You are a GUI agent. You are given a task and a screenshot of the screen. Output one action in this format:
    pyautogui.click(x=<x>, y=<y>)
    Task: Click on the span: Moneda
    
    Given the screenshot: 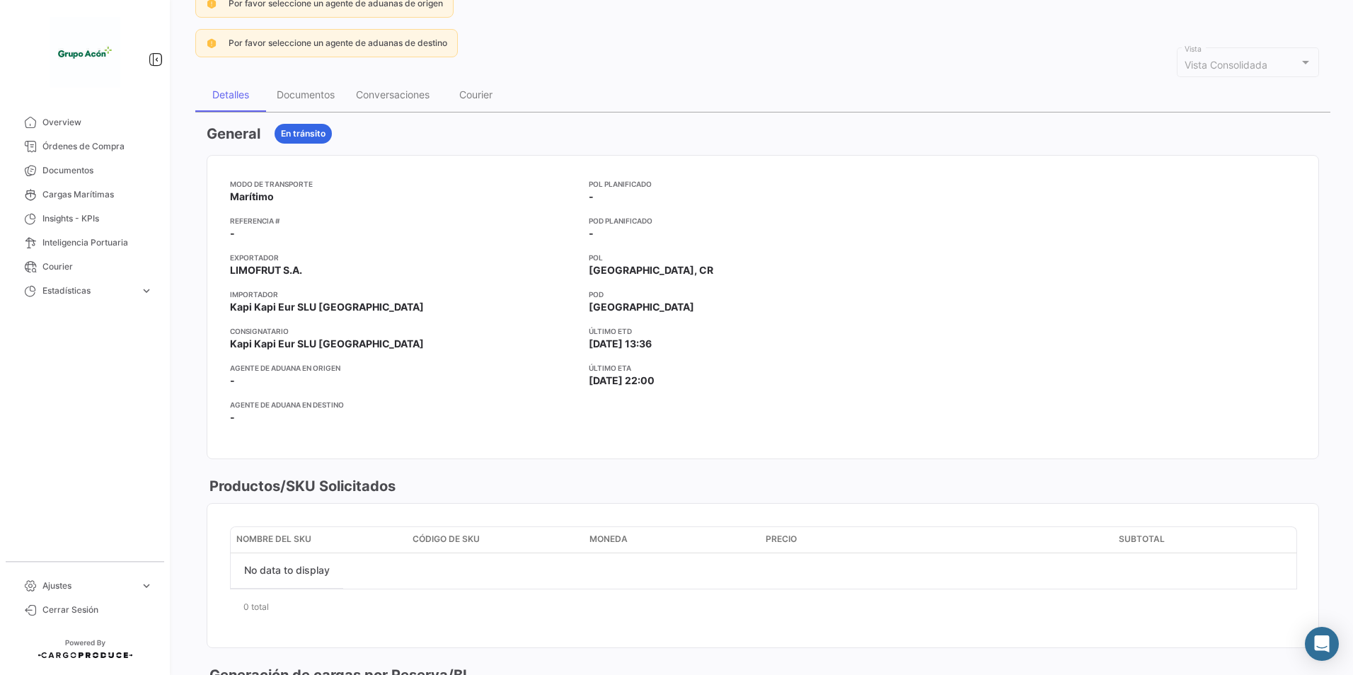 What is the action you would take?
    pyautogui.click(x=609, y=539)
    